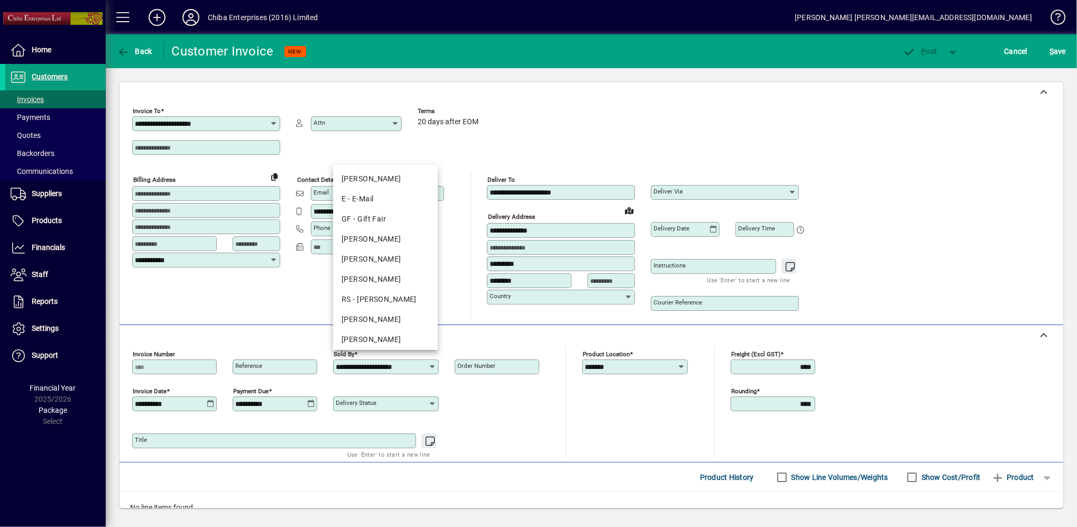  What do you see at coordinates (135, 51) in the screenshot?
I see `app-page-header-button: Back` at bounding box center [135, 51].